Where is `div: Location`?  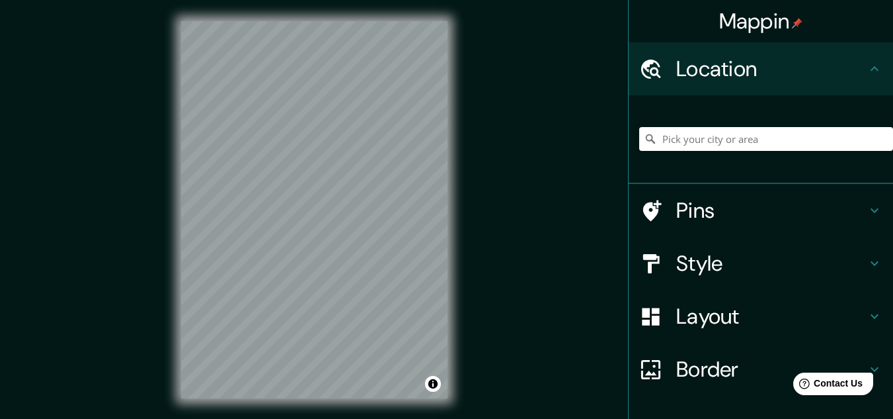
div: Location is located at coordinates (761, 69).